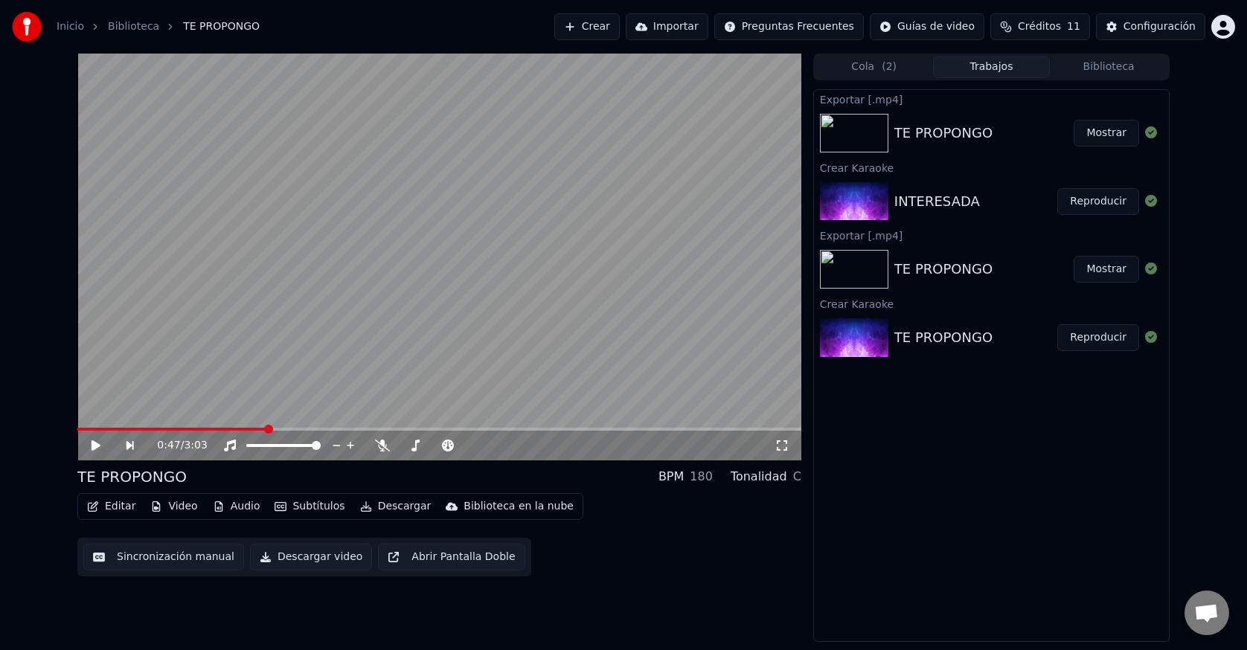 The height and width of the screenshot is (650, 1247). What do you see at coordinates (587, 27) in the screenshot?
I see `button: Crear` at bounding box center [587, 27].